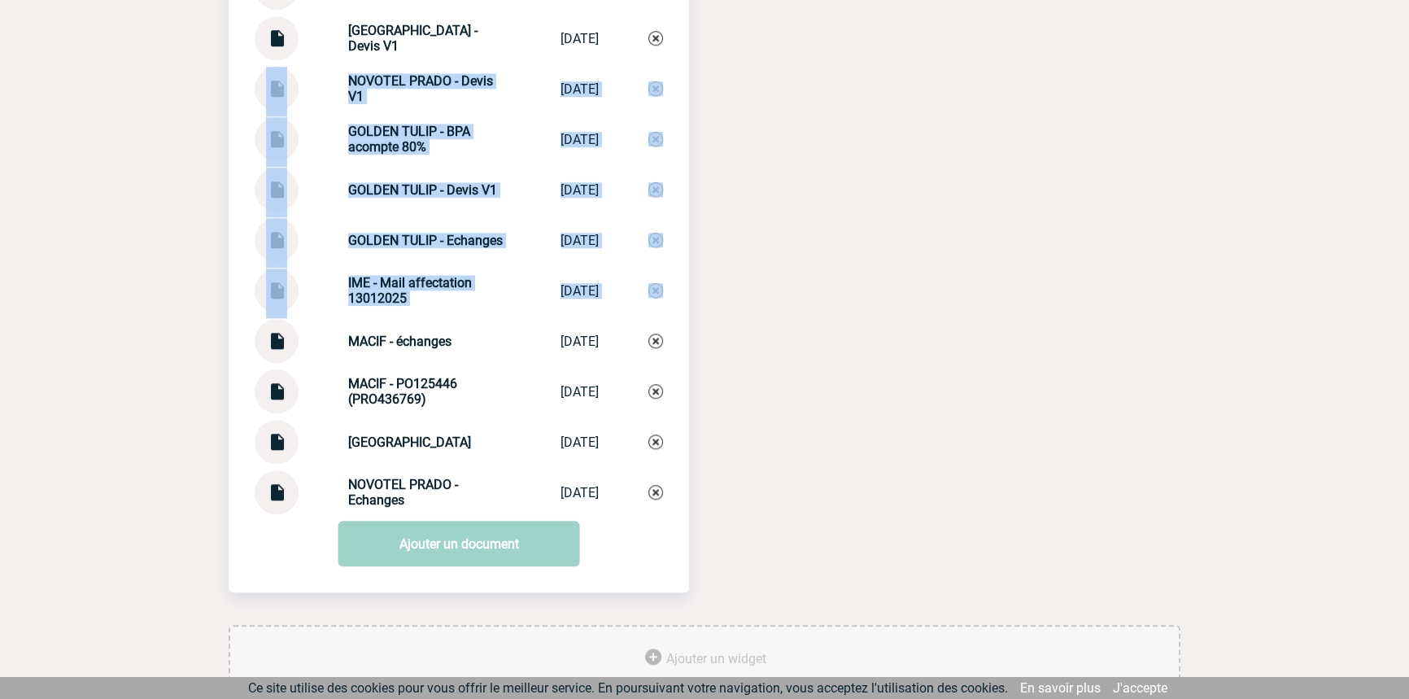 Image resolution: width=1409 pixels, height=699 pixels. What do you see at coordinates (426, 240) in the screenshot?
I see `strong: GOLDEN TULIP - Echanges` at bounding box center [426, 240].